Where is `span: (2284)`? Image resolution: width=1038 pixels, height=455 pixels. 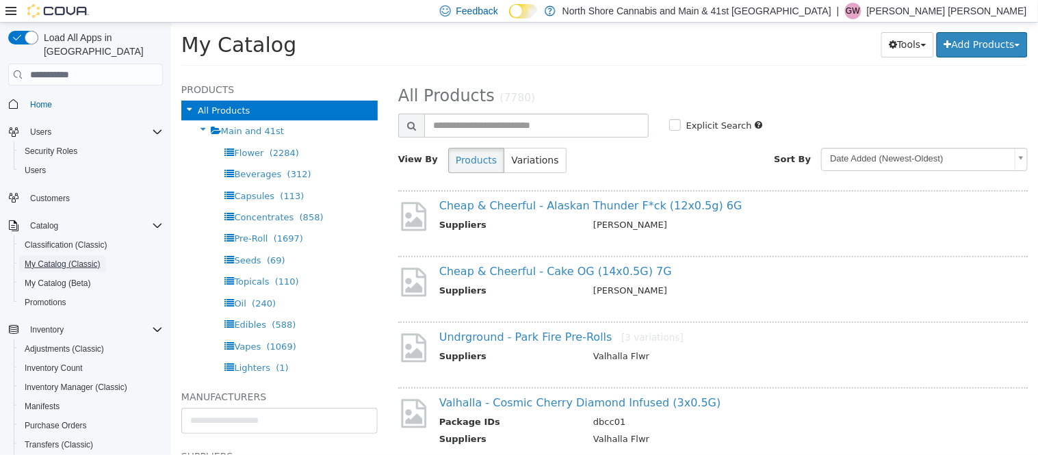 span: (2284) is located at coordinates (113, 130).